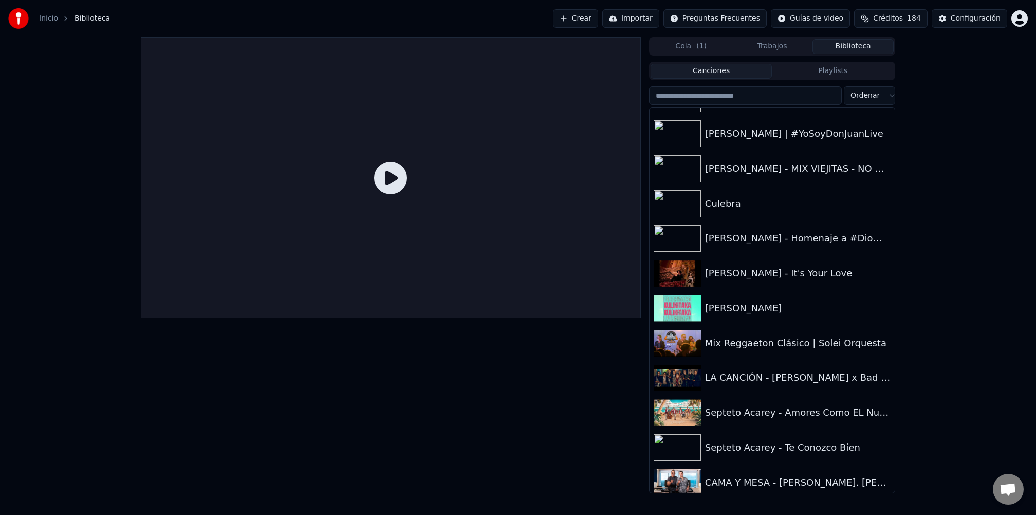 The width and height of the screenshot is (1036, 515). What do you see at coordinates (888, 19) in the screenshot?
I see `span: Créditos` at bounding box center [888, 19].